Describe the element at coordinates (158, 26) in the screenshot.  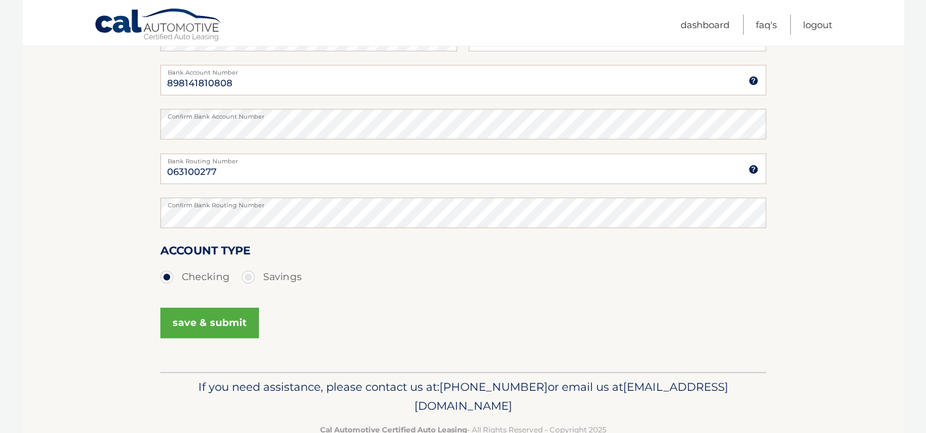
I see `a: Cal Automotive` at that location.